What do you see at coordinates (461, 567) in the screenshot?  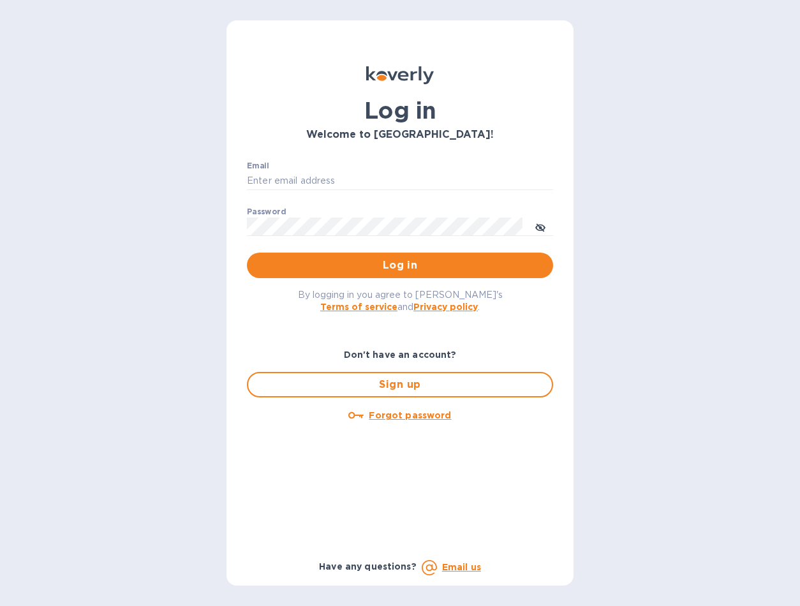 I see `b: Email us` at bounding box center [461, 567].